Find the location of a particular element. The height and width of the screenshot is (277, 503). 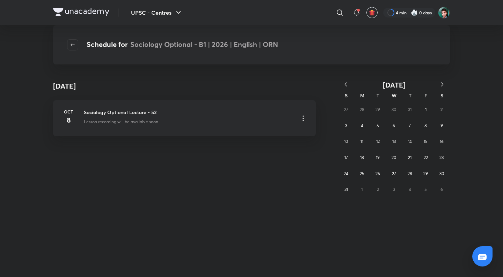

abbr: August 3, 2025 is located at coordinates (346, 125).